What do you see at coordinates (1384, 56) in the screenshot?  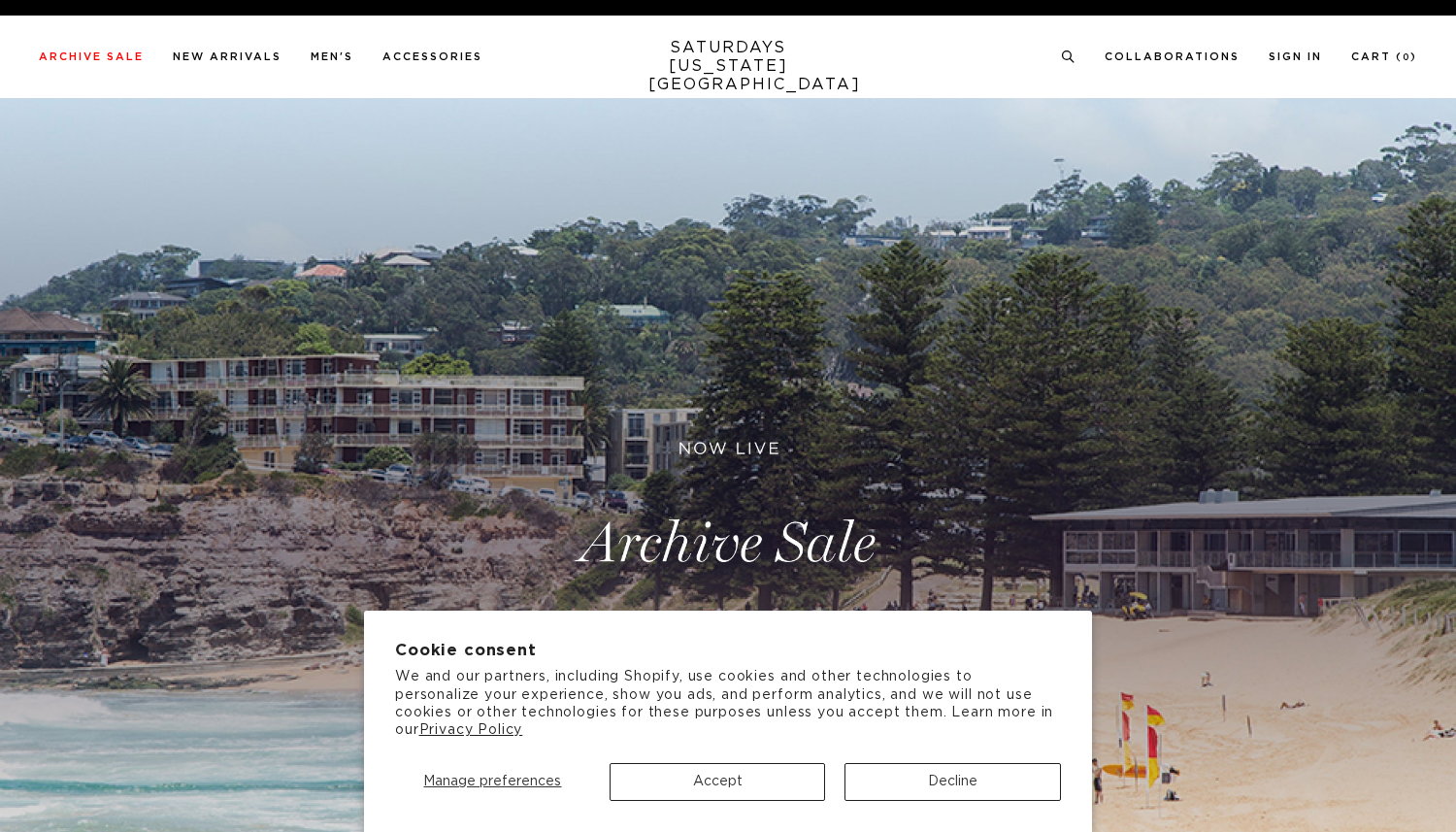 I see `a: Cart (0)` at bounding box center [1384, 56].